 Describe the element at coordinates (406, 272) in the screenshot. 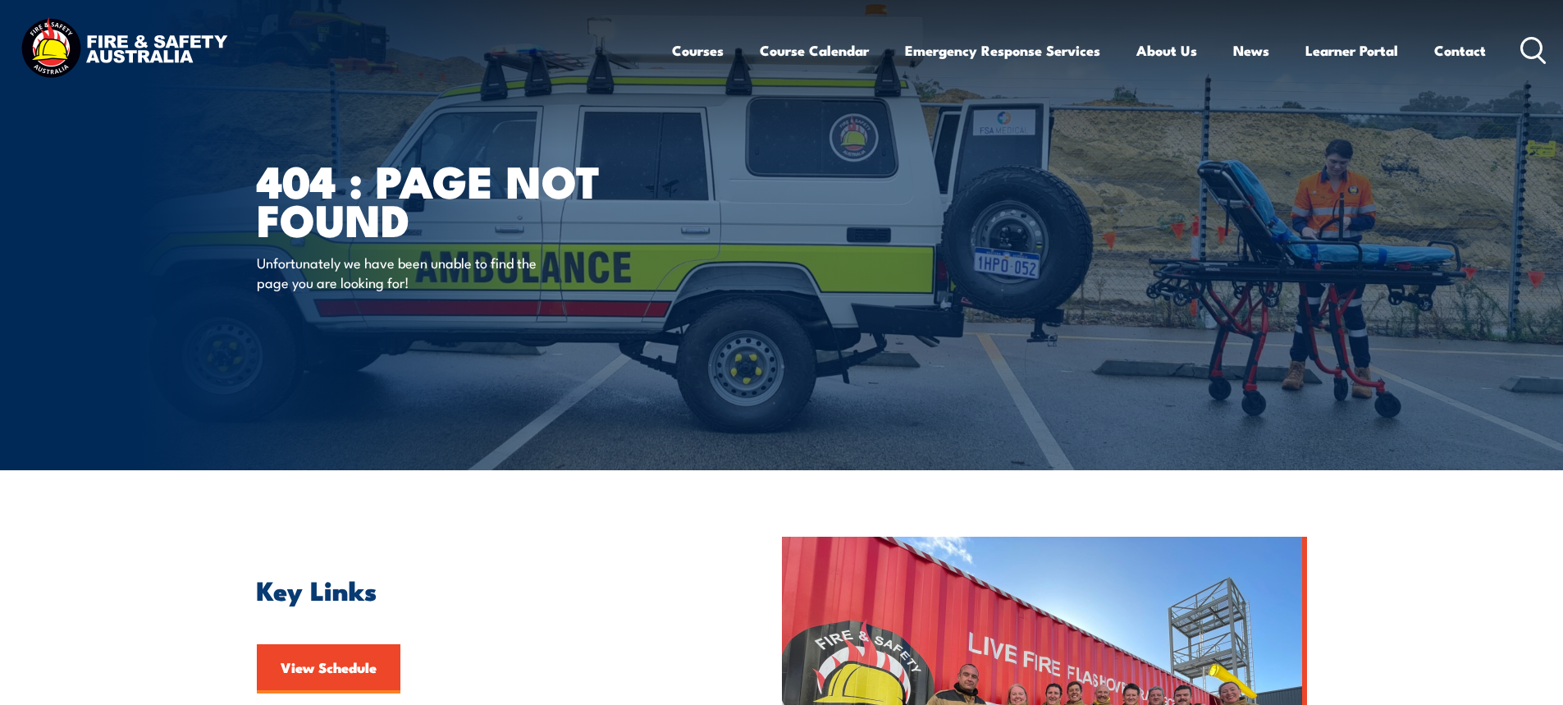

I see `p: Unfortunately we have been unable to find the page you are looking for!` at that location.